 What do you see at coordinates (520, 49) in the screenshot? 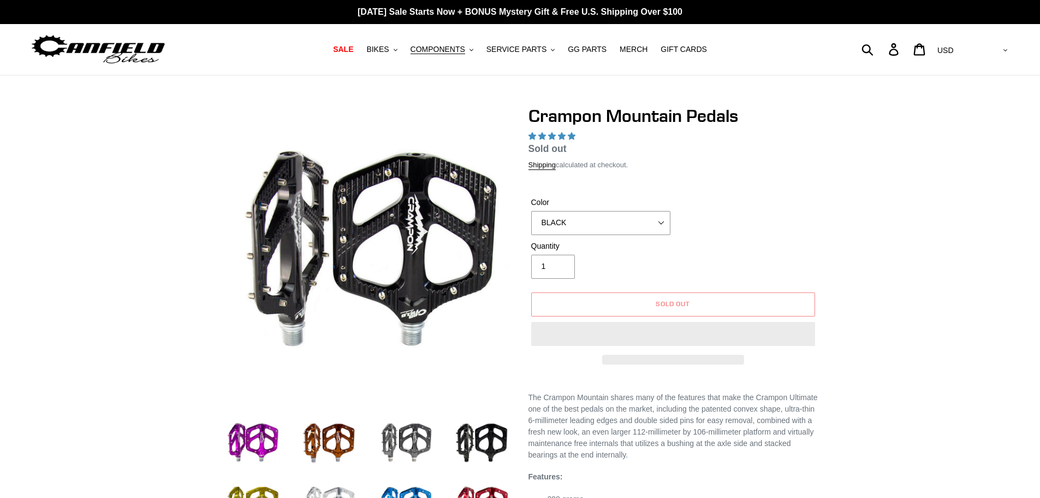
I see `button: SERVICE PARTS` at bounding box center [520, 49].